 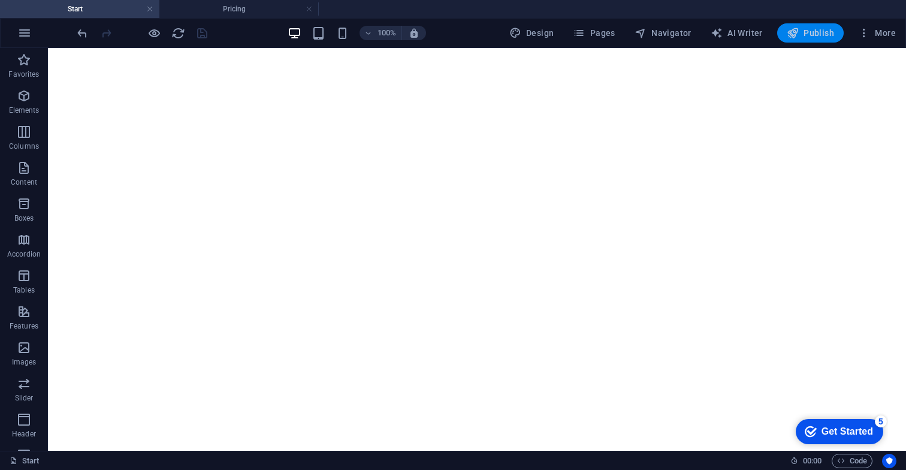 I want to click on button: Click here to leave preview mode and continue editing, so click(x=154, y=33).